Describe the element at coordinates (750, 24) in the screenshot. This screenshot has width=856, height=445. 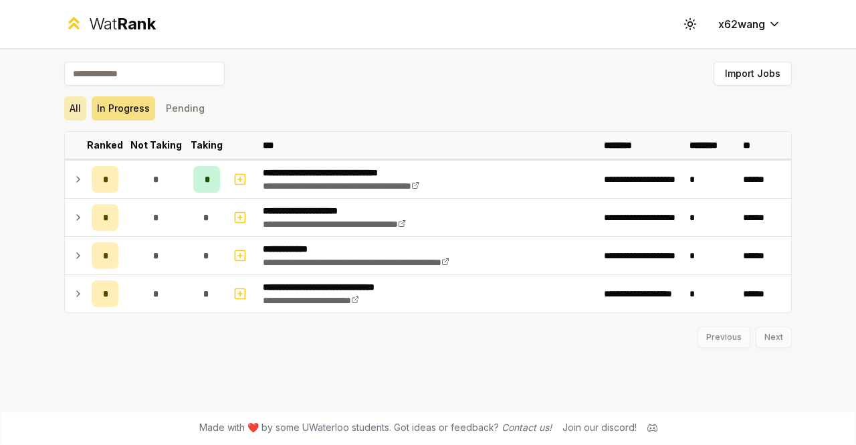
I see `button: x62wang` at that location.